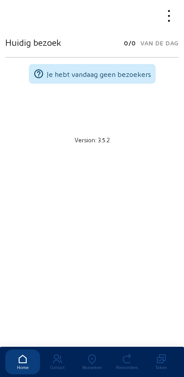  I want to click on span: 0/0, so click(130, 43).